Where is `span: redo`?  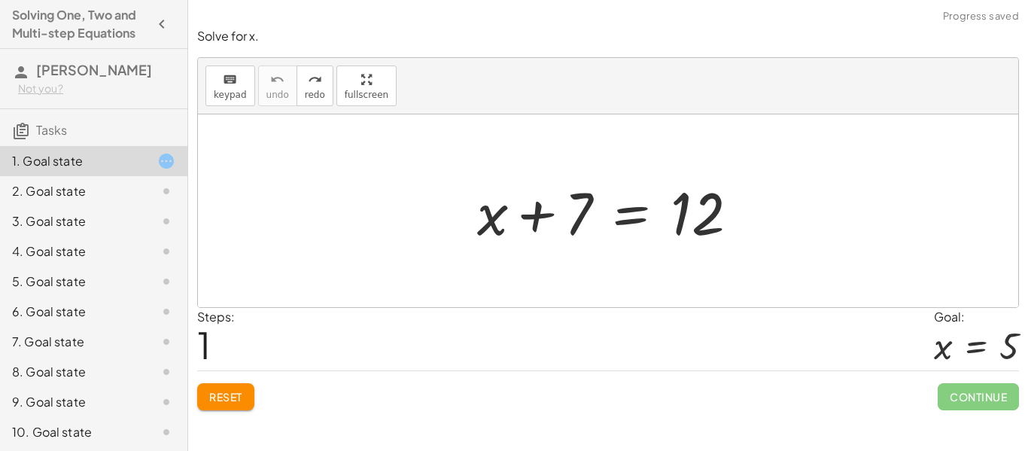
span: redo is located at coordinates (315, 95).